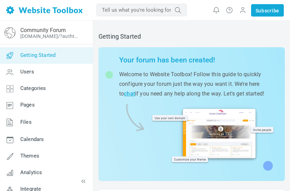  Describe the element at coordinates (43, 30) in the screenshot. I see `a: Community Forum` at that location.